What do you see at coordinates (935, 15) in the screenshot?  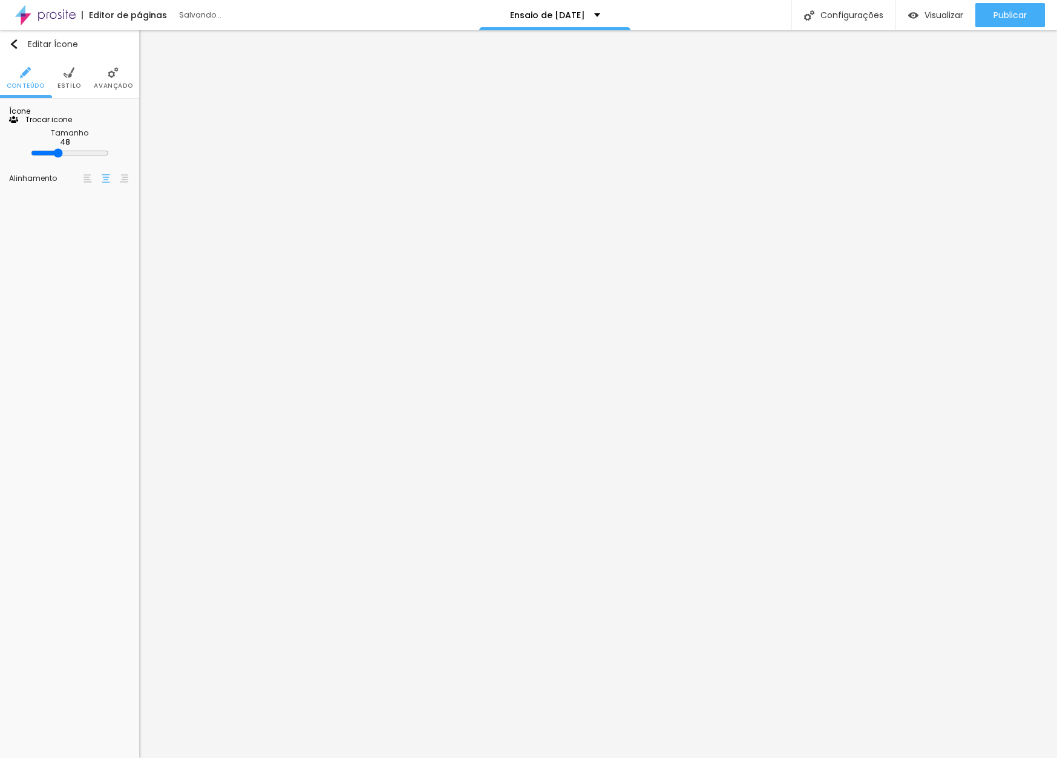 I see `button: Visualizar` at bounding box center [935, 15].